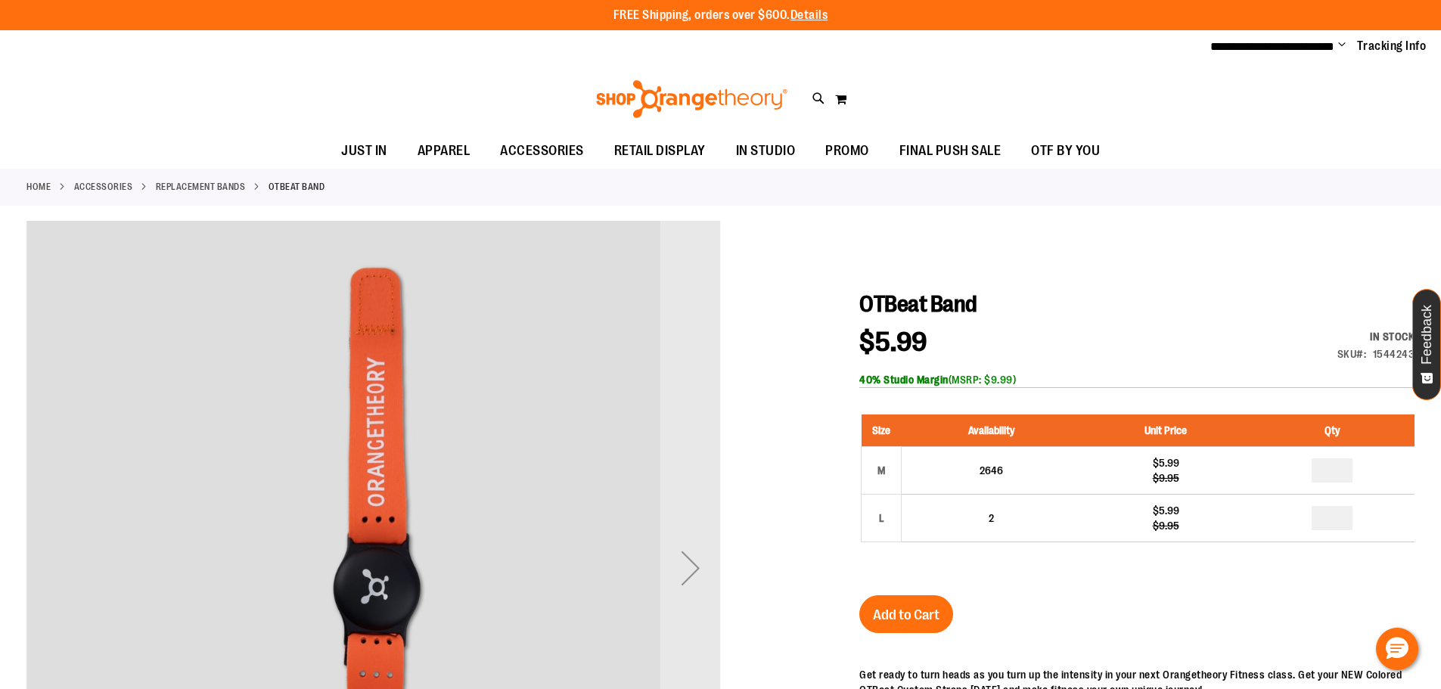 This screenshot has width=1441, height=689. Describe the element at coordinates (1394, 354) in the screenshot. I see `div: 1544243` at that location.